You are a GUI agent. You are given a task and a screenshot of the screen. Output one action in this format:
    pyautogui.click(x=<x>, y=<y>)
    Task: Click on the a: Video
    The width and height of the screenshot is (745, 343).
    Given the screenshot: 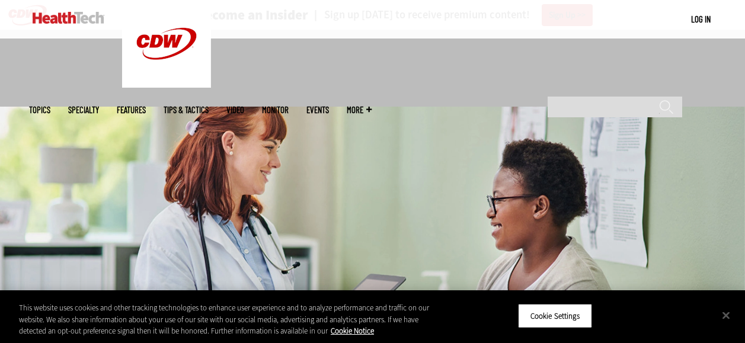 What is the action you would take?
    pyautogui.click(x=235, y=110)
    